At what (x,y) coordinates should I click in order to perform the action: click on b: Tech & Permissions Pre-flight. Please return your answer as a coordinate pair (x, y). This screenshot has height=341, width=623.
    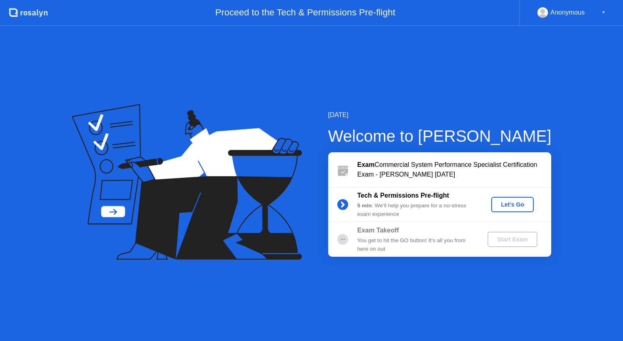
    Looking at the image, I should click on (403, 195).